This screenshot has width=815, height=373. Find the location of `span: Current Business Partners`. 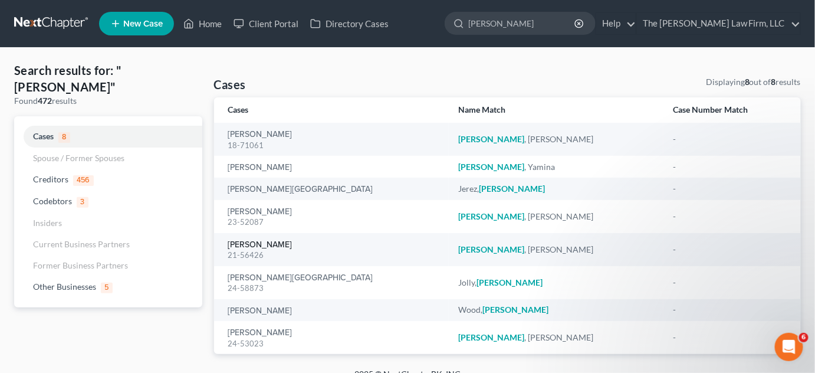

span: Current Business Partners is located at coordinates (81, 244).